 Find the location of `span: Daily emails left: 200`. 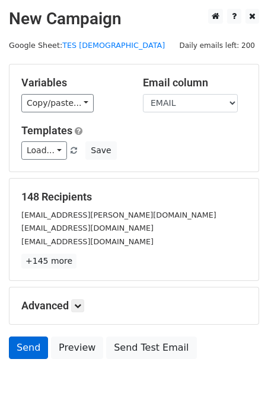

span: Daily emails left: 200 is located at coordinates (217, 46).